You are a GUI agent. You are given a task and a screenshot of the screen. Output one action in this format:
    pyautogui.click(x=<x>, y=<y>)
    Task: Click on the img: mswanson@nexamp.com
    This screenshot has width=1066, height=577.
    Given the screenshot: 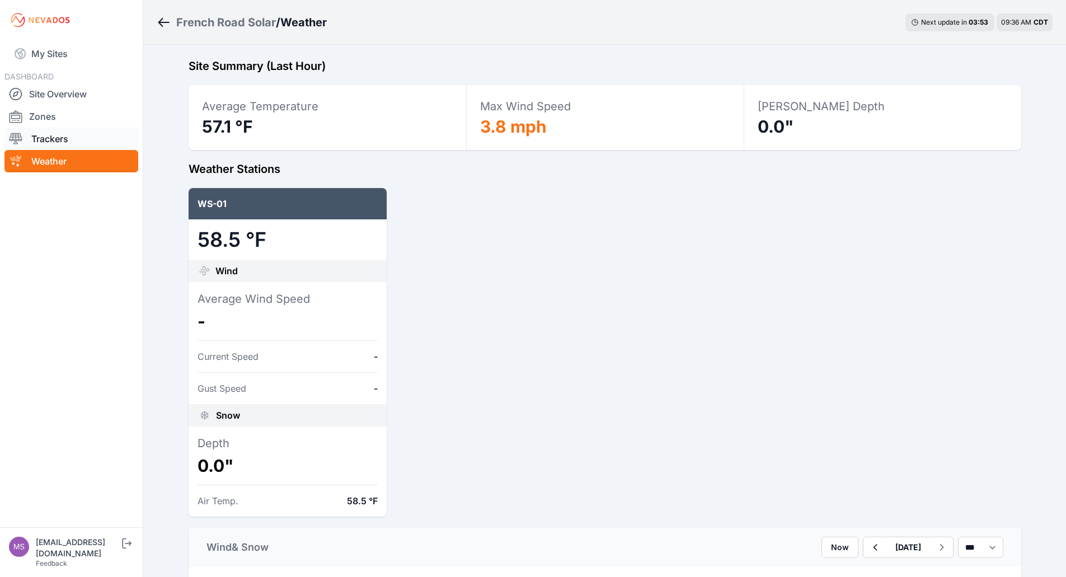 What is the action you would take?
    pyautogui.click(x=19, y=547)
    